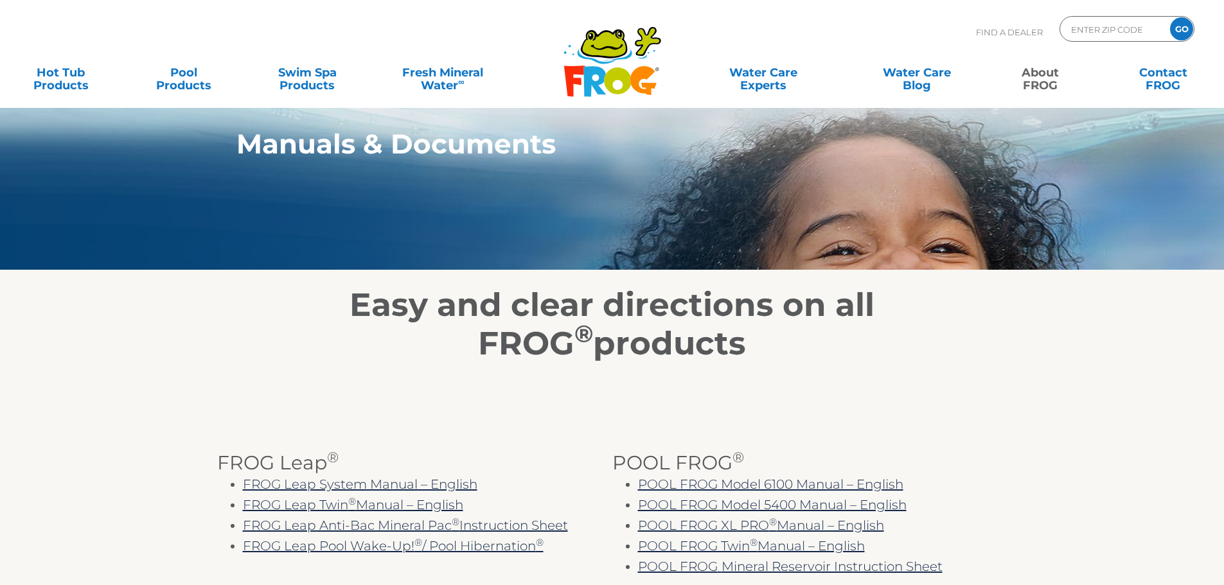  Describe the element at coordinates (442, 73) in the screenshot. I see `a: Fresh MineralWater∞` at that location.